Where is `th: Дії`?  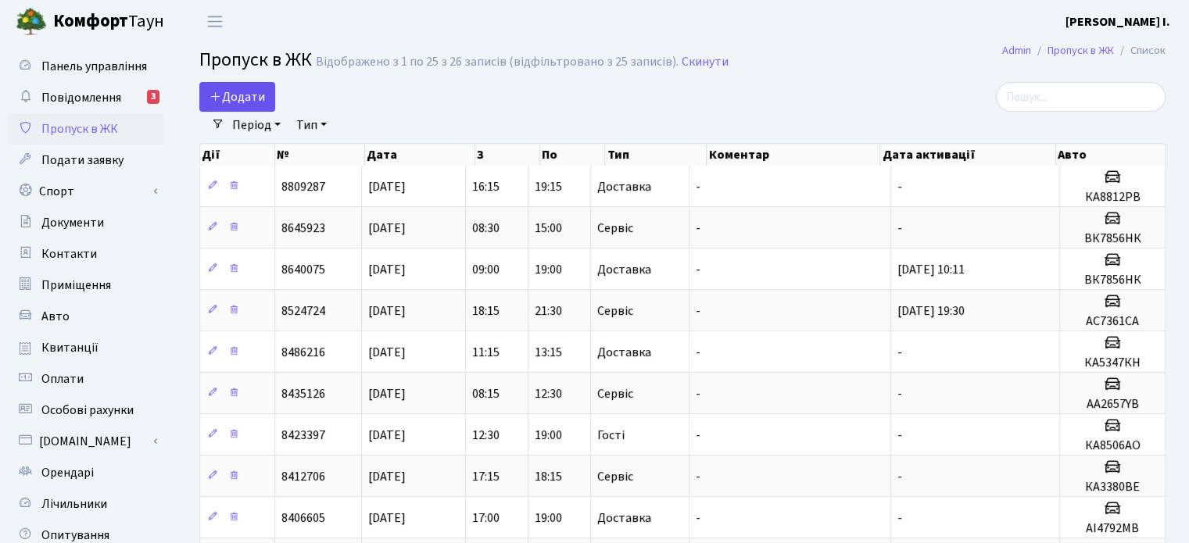 th: Дії is located at coordinates (238, 155).